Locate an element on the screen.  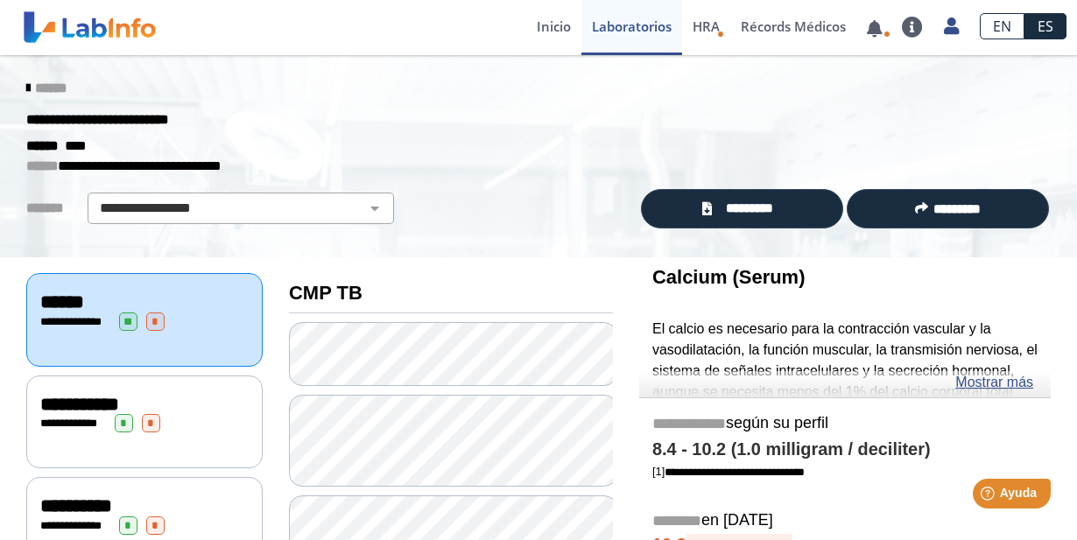
h4: 8.4 - 10.2 (1.0 milligram / deciliter) is located at coordinates (845, 450).